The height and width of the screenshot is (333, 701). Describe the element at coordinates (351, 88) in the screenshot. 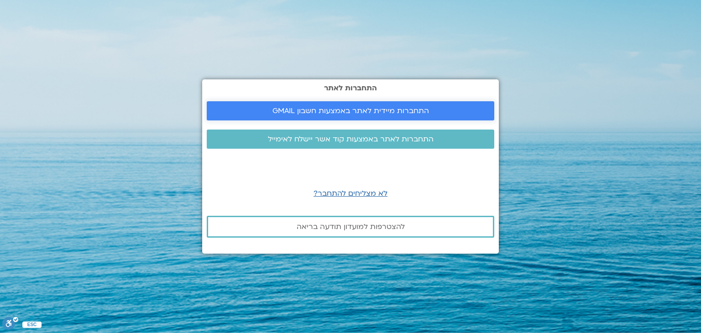

I see `h2: התחברות לאתר` at that location.